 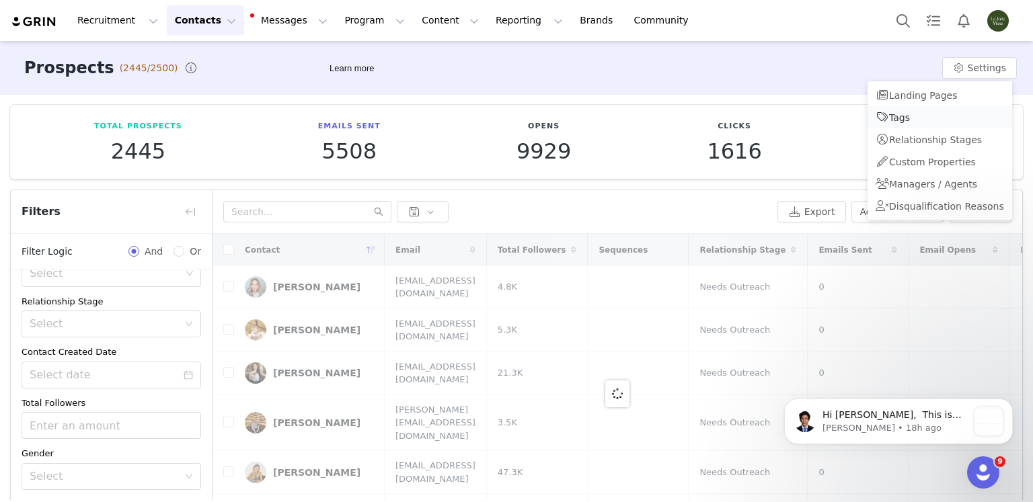 What do you see at coordinates (964, 20) in the screenshot?
I see `button: Notifications` at bounding box center [964, 20].